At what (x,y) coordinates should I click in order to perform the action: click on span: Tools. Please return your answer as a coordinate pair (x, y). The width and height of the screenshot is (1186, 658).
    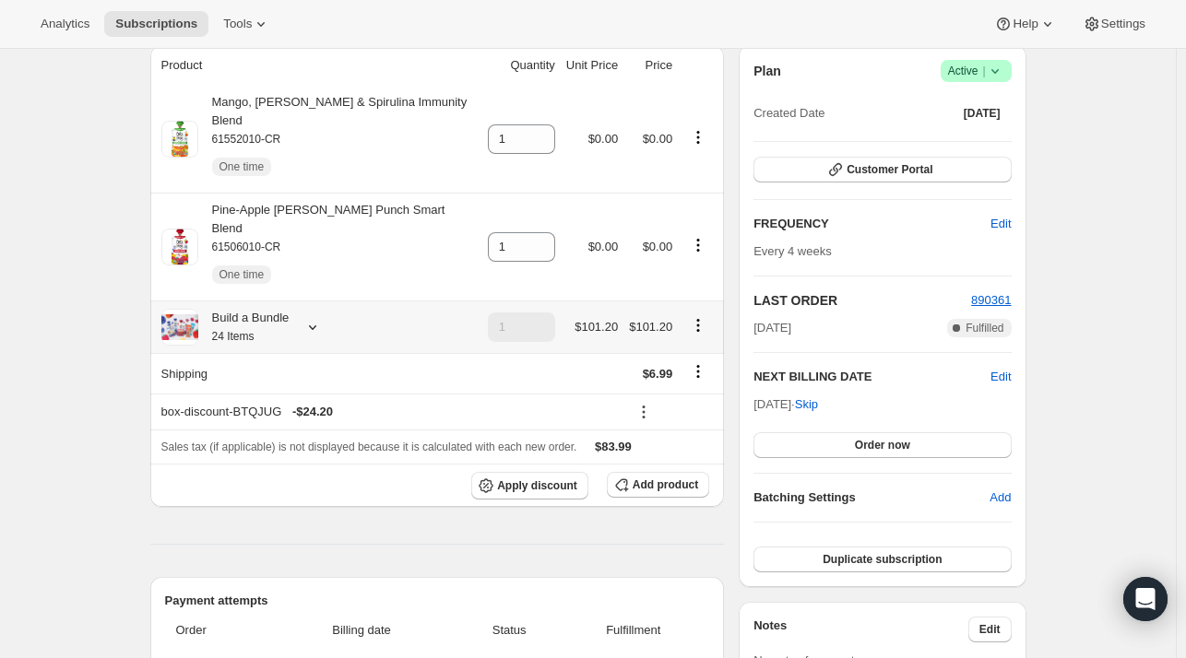
    Looking at the image, I should click on (237, 24).